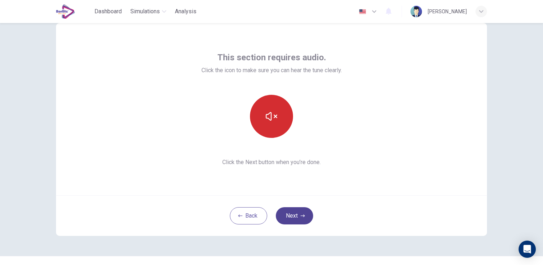  I want to click on a: Dashboard, so click(108, 11).